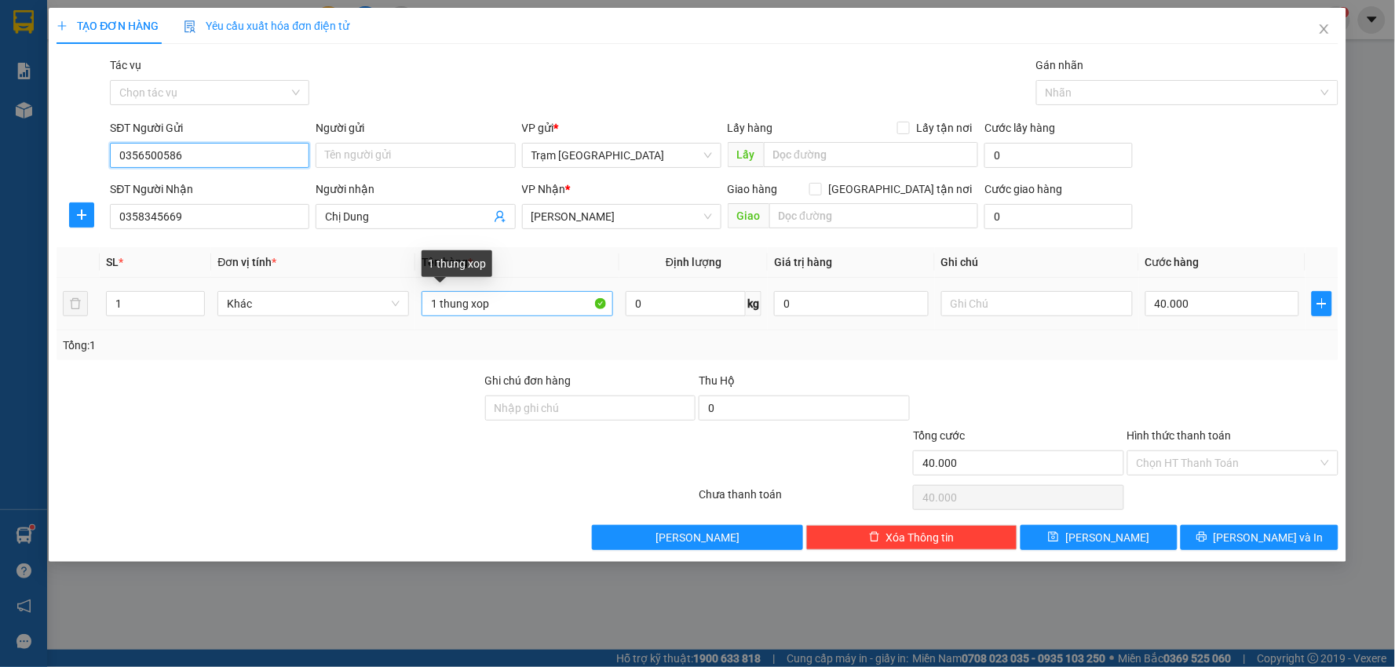 Image resolution: width=1395 pixels, height=667 pixels. I want to click on button: delete, so click(75, 304).